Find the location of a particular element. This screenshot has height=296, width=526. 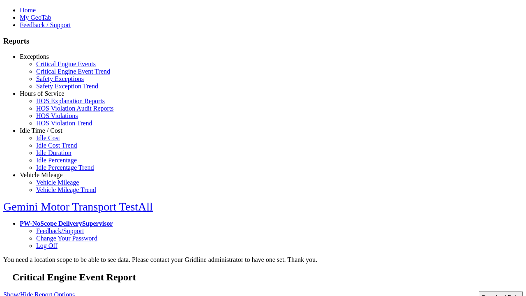

h2: Critical Engine Event Report is located at coordinates (268, 277).